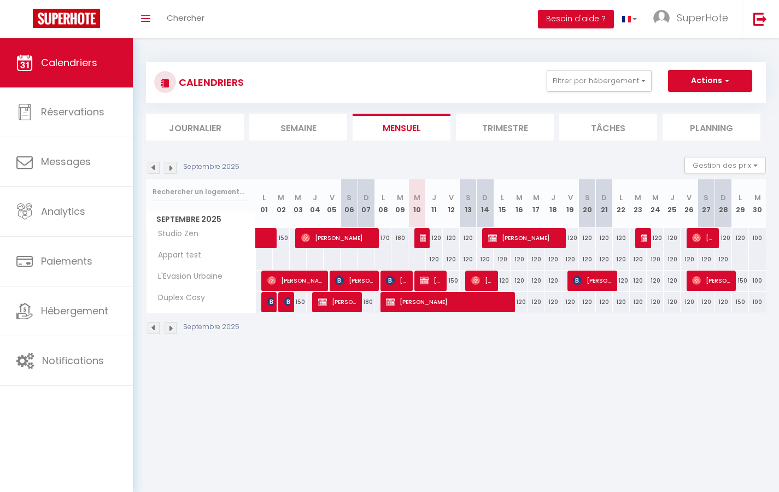  I want to click on th: 26, so click(689, 203).